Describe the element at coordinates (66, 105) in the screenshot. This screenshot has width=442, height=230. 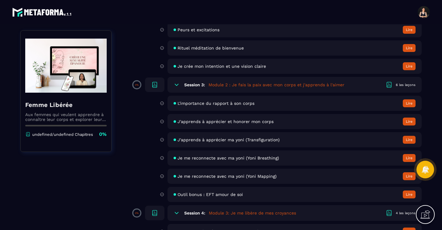
I see `h4: Femme Libérée` at that location.